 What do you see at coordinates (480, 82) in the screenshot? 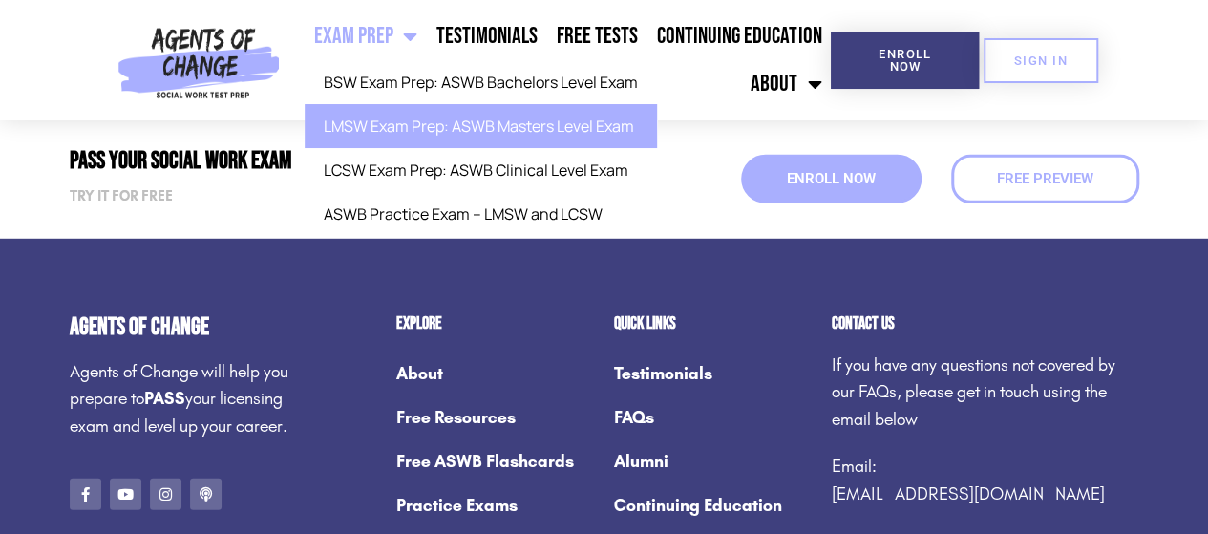
I see `a: BSW Exam Prep: ASWB Bachelors Level Exam` at bounding box center [480, 82].